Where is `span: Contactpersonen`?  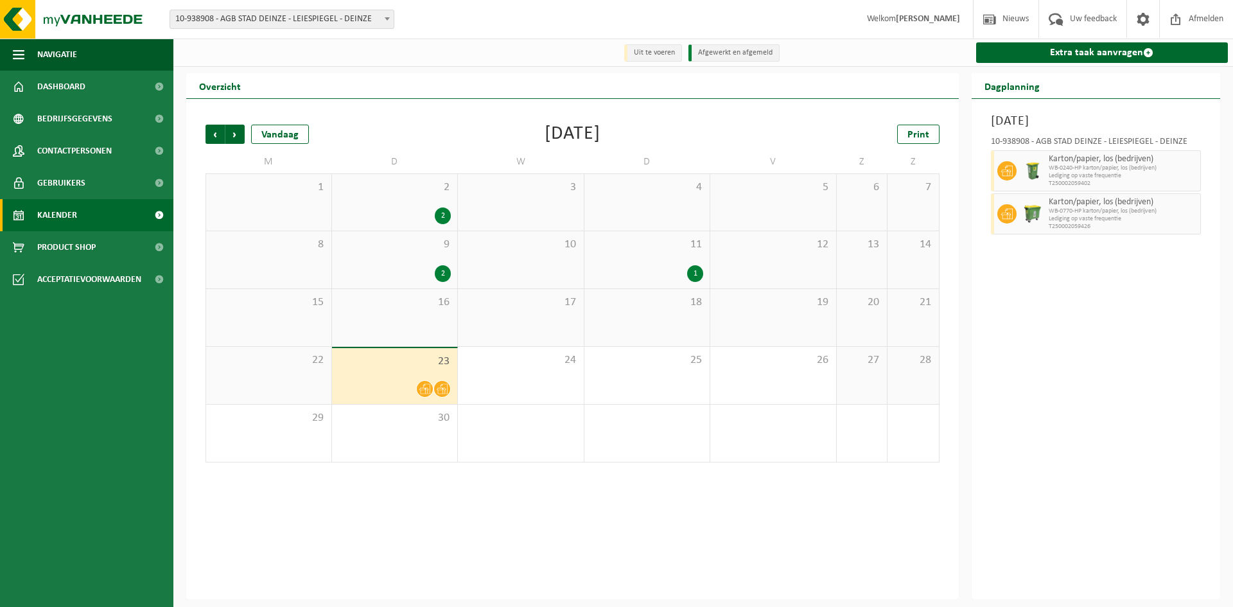
span: Contactpersonen is located at coordinates (75, 151).